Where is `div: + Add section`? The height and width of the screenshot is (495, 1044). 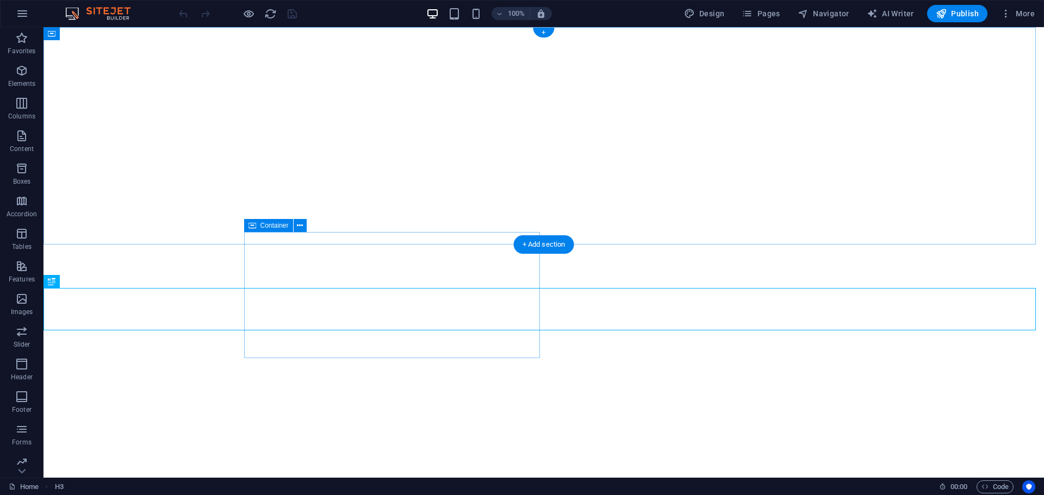
div: + Add section is located at coordinates (544, 245).